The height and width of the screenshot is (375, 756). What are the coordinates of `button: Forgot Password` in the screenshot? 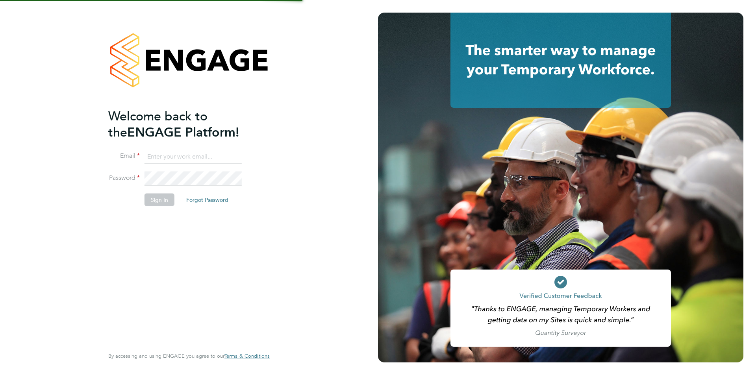 It's located at (207, 200).